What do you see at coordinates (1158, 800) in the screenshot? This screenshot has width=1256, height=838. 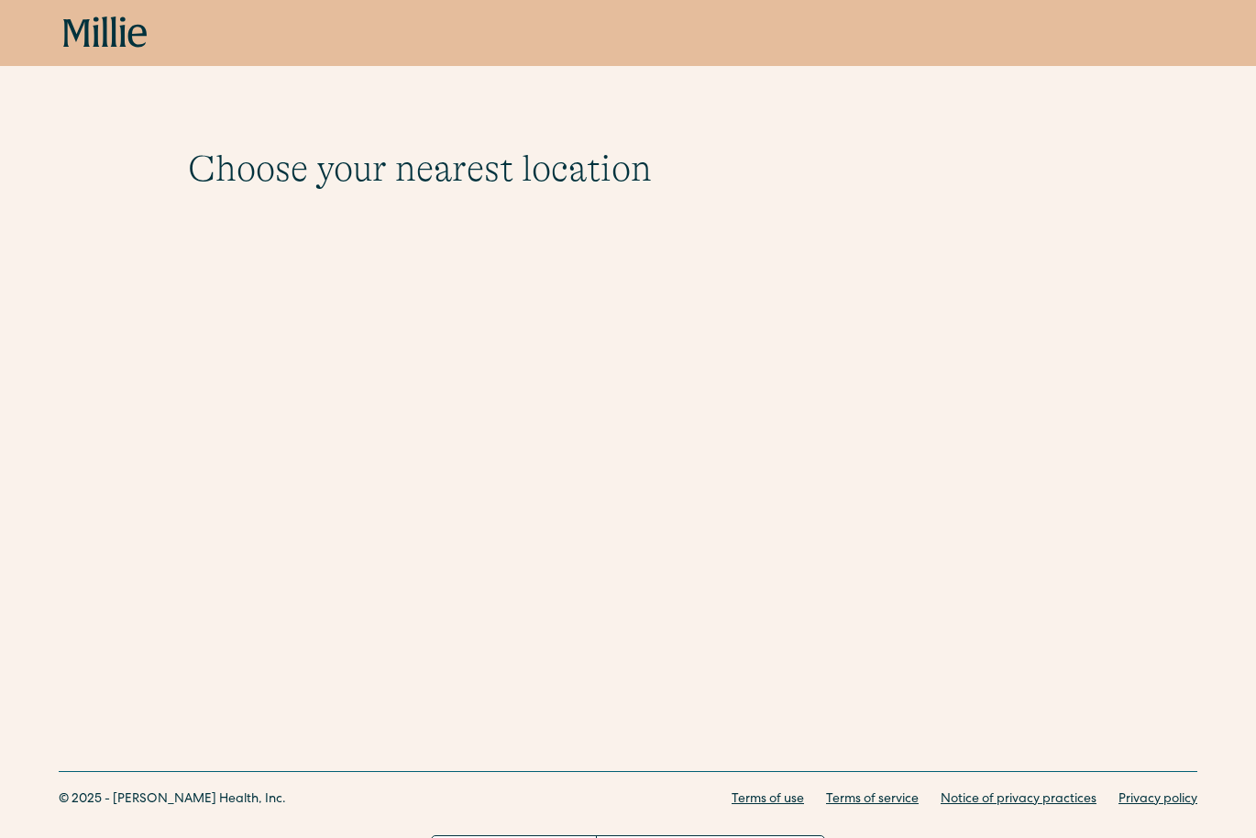 I see `a: Privacy policy` at bounding box center [1158, 800].